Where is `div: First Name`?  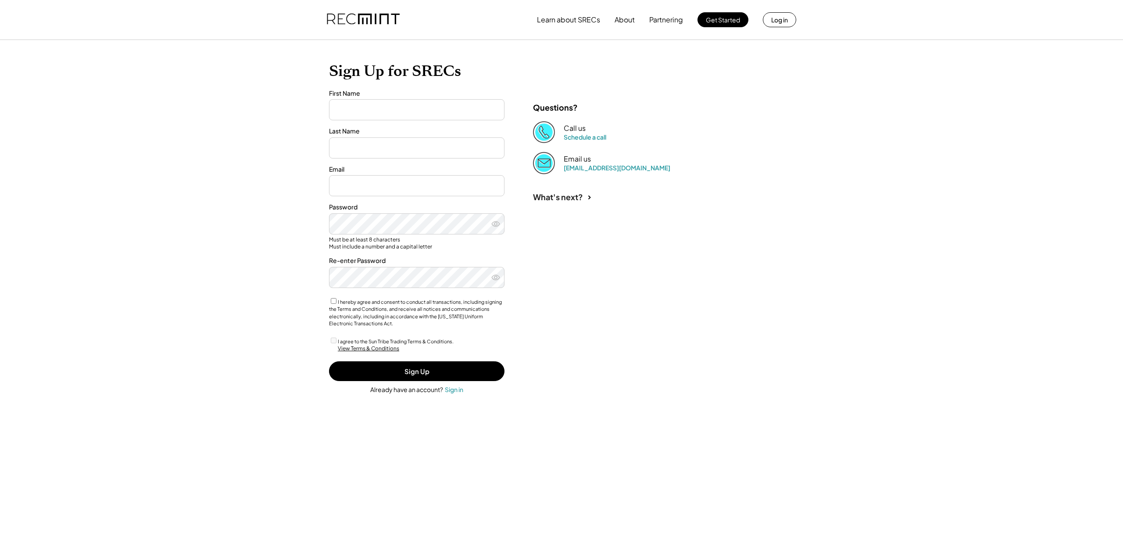
div: First Name is located at coordinates (417, 93).